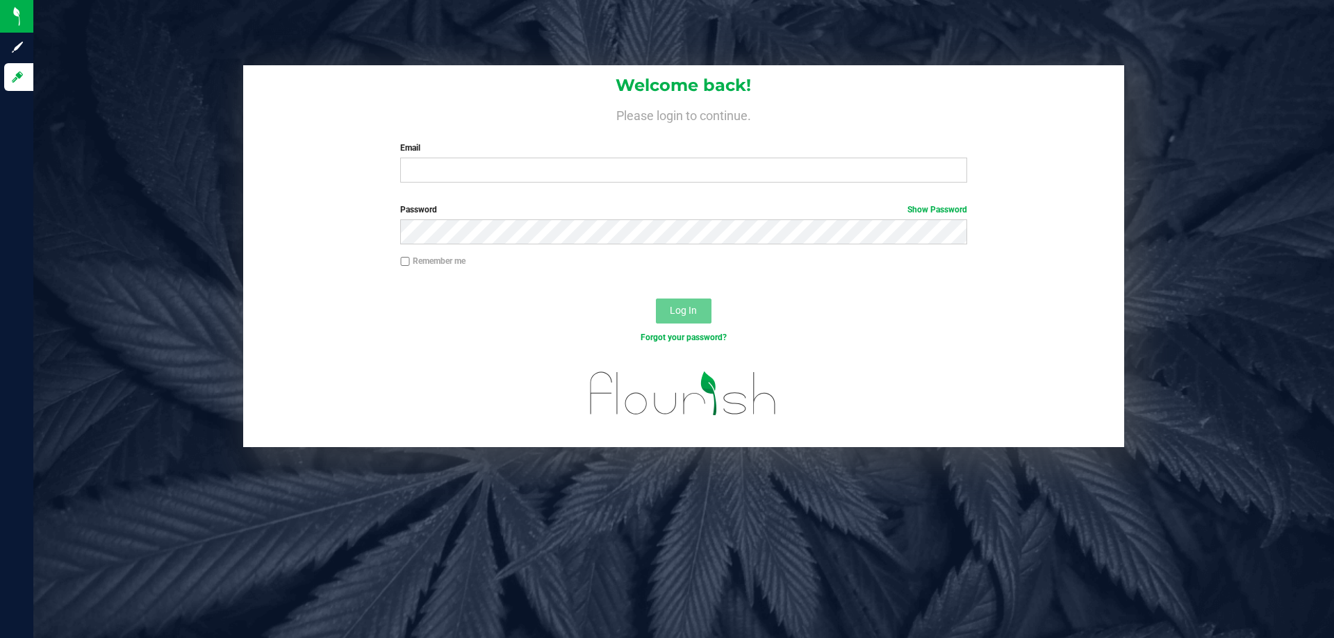  I want to click on img: flourish_logo.svg, so click(683, 394).